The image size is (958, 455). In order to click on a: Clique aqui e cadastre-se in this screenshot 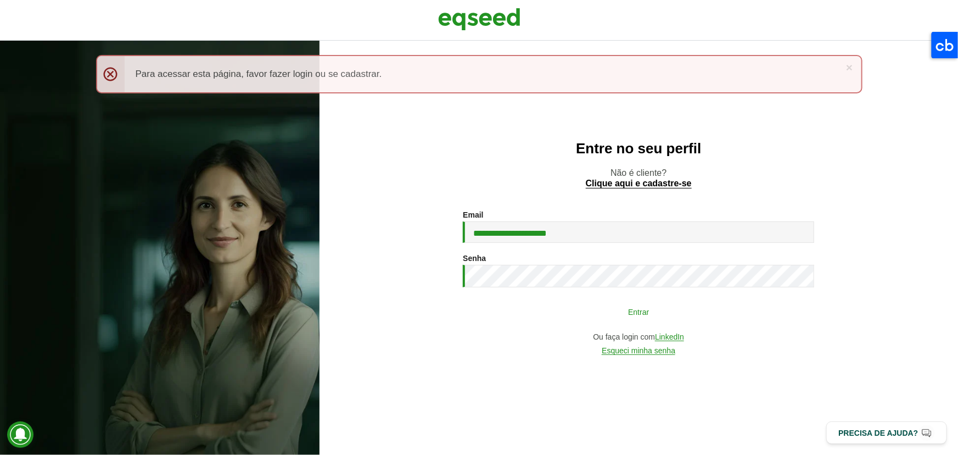, I will do `click(639, 183)`.